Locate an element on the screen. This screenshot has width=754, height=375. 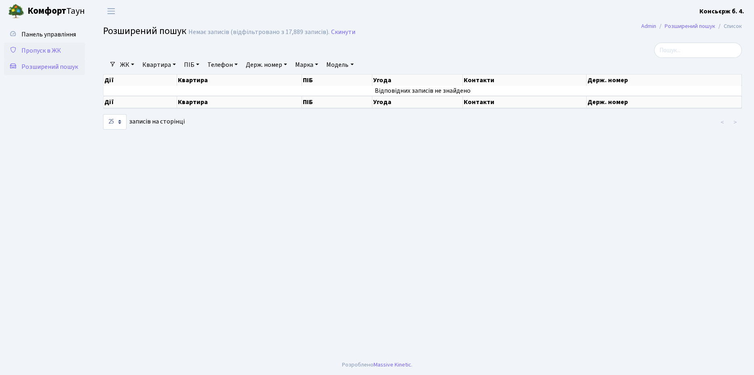
span: Пропуск в ЖК is located at coordinates (41, 51).